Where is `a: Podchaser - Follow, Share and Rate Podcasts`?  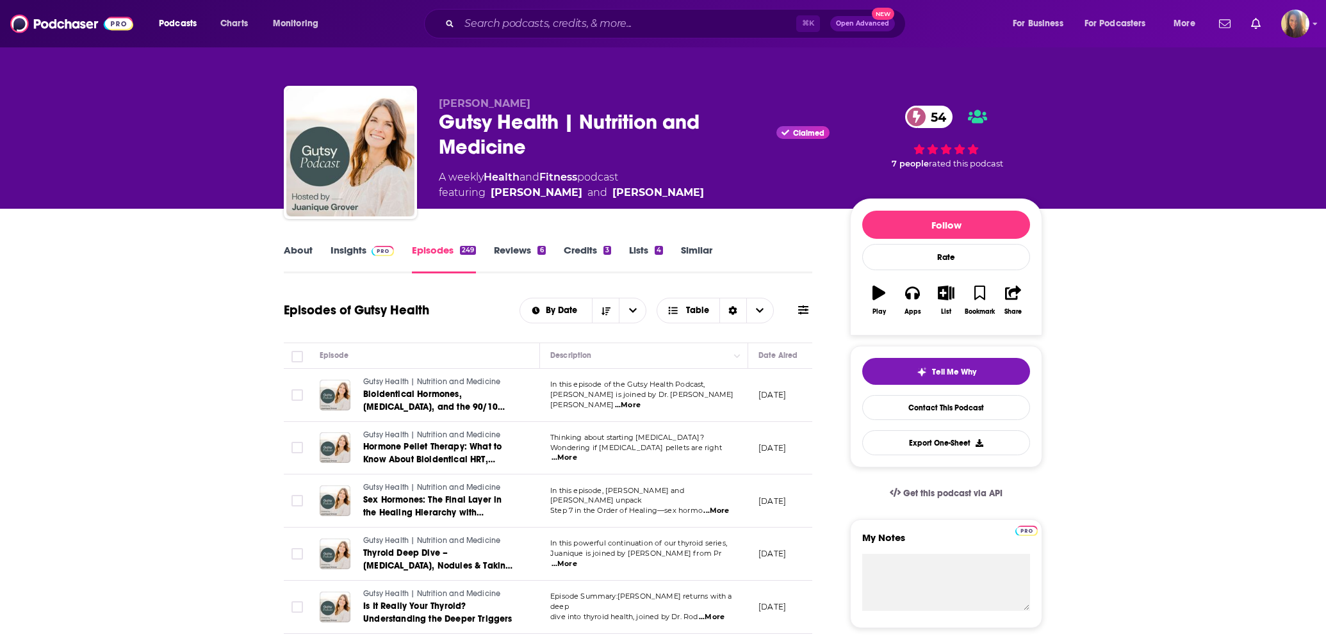
a: Podchaser - Follow, Share and Rate Podcasts is located at coordinates (72, 24).